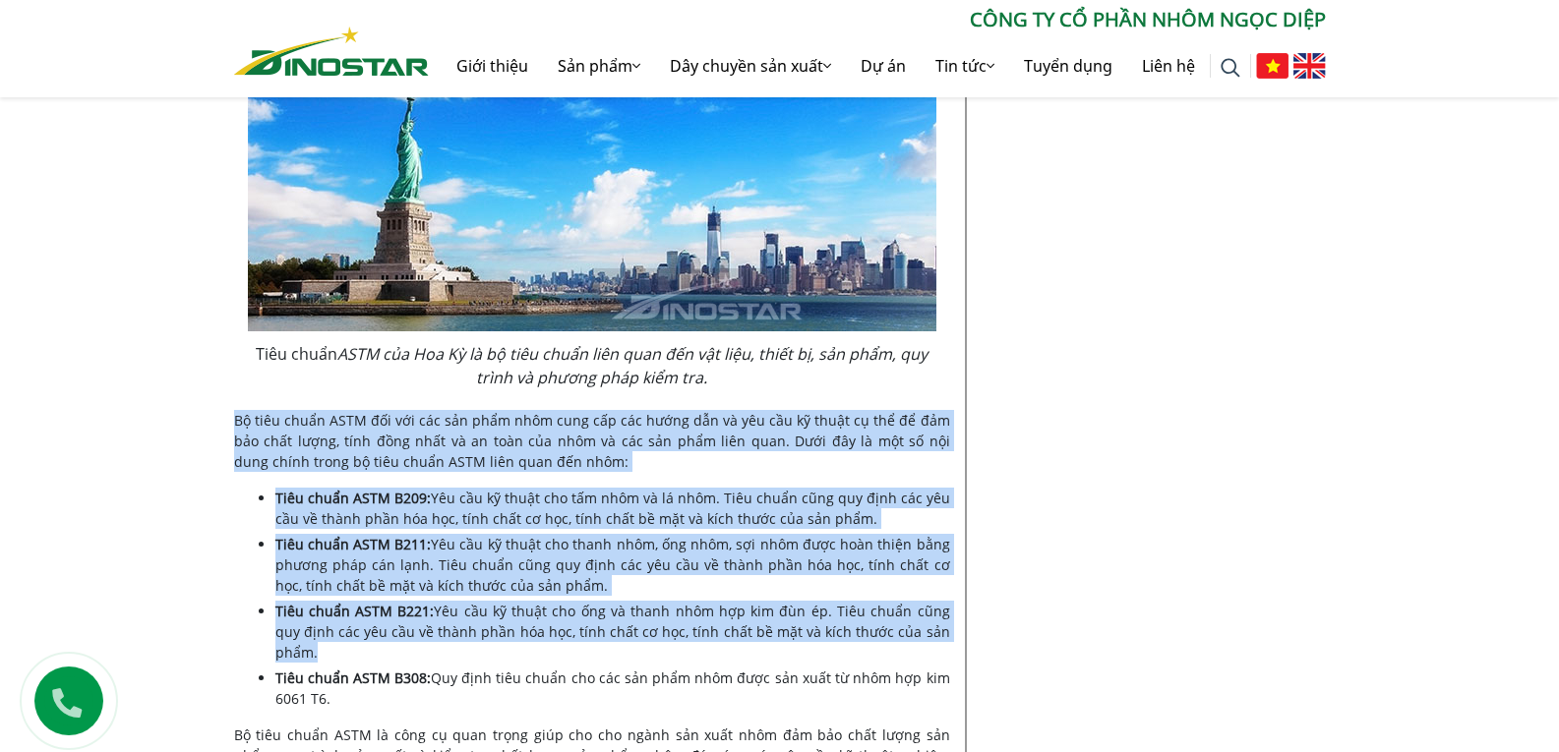 This screenshot has height=752, width=1559. What do you see at coordinates (883, 66) in the screenshot?
I see `a: Dự án` at bounding box center [883, 66].